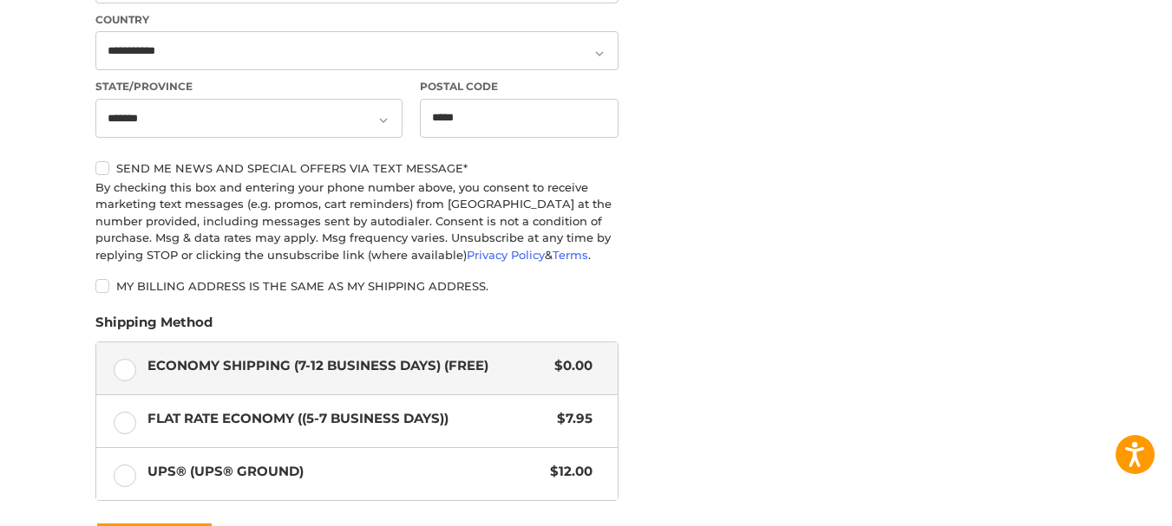  I want to click on a: Terms, so click(570, 255).